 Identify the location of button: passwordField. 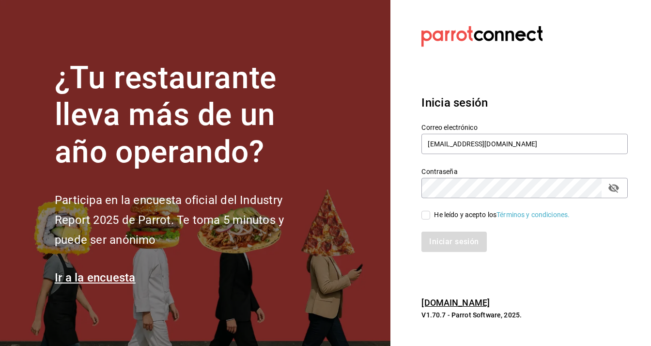
(614, 188).